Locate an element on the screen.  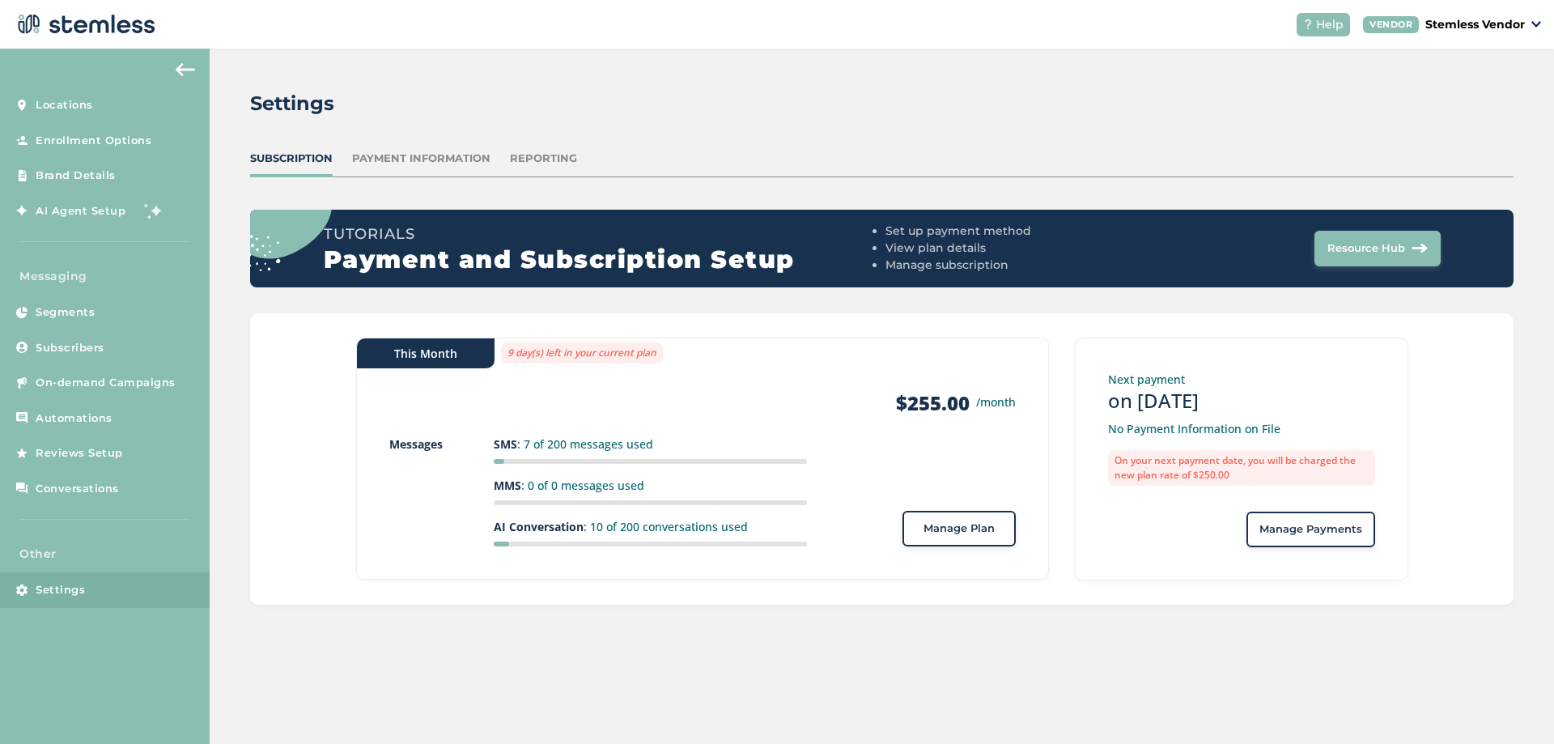
span: Subscribers is located at coordinates (70, 348).